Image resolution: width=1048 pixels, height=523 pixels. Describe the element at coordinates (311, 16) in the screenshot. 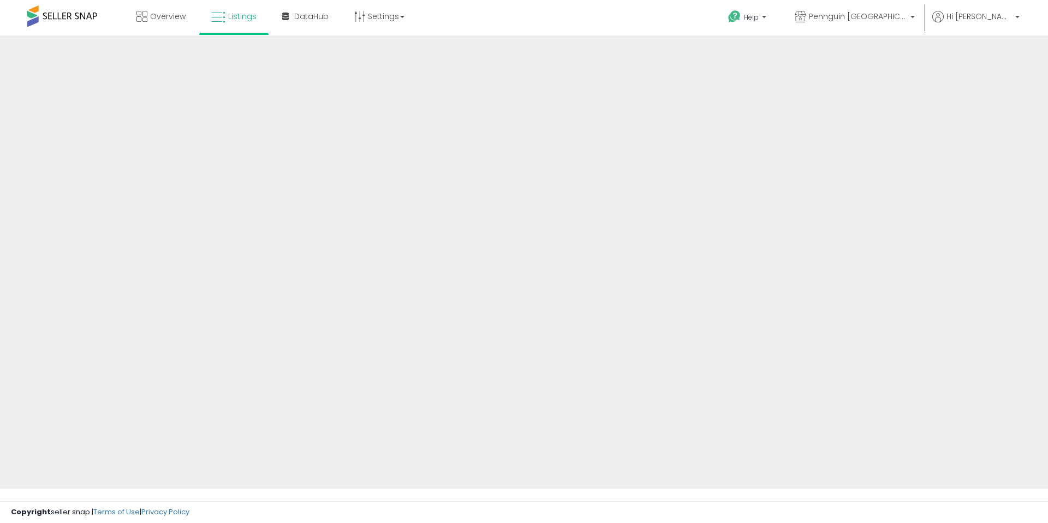

I see `span: DataHub` at that location.